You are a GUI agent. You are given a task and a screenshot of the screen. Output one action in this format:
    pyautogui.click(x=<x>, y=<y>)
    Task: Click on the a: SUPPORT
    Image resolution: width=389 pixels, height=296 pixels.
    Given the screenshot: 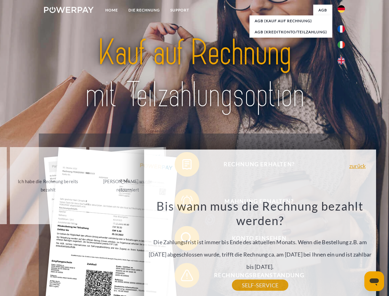 What is the action you would take?
    pyautogui.click(x=180, y=10)
    